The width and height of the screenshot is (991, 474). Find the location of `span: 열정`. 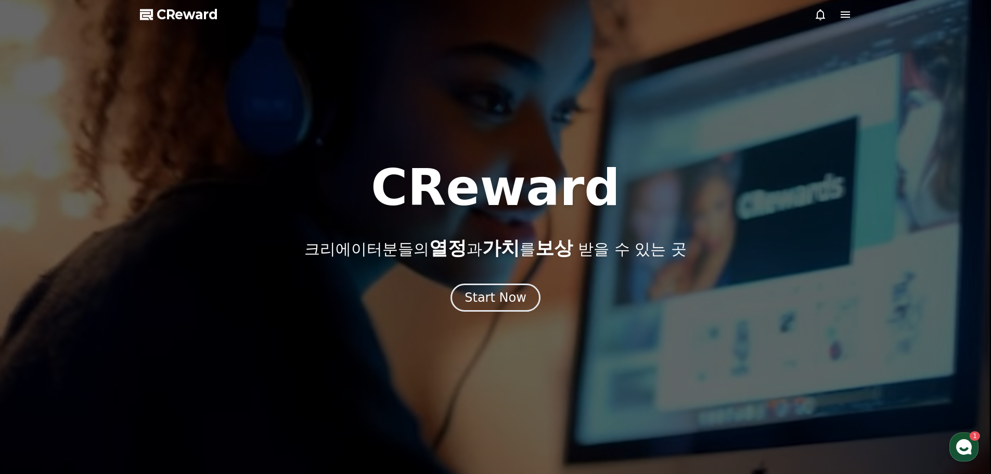

span: 열정 is located at coordinates (448, 248).